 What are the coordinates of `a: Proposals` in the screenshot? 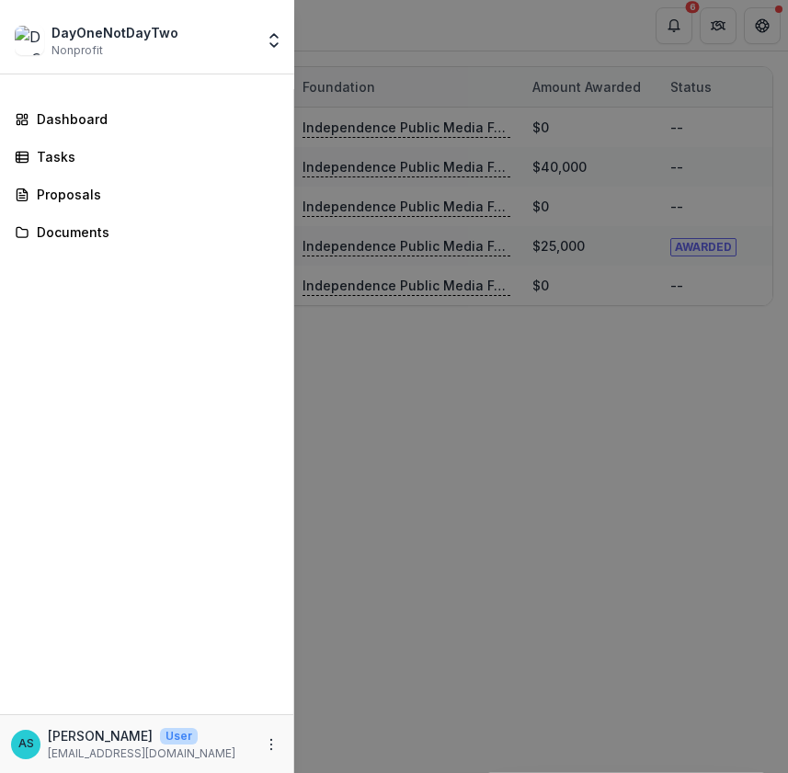 It's located at (146, 194).